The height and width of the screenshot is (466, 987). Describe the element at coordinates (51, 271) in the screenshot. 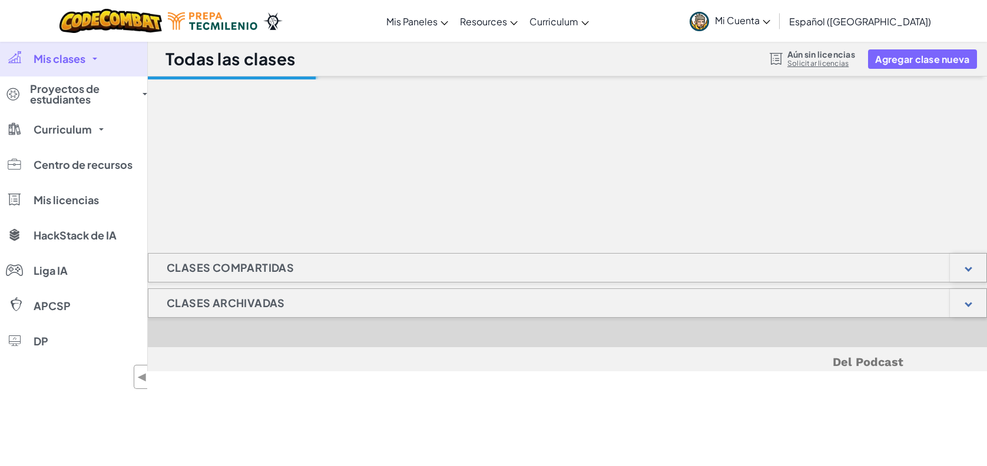

I see `span: Liga IA` at that location.